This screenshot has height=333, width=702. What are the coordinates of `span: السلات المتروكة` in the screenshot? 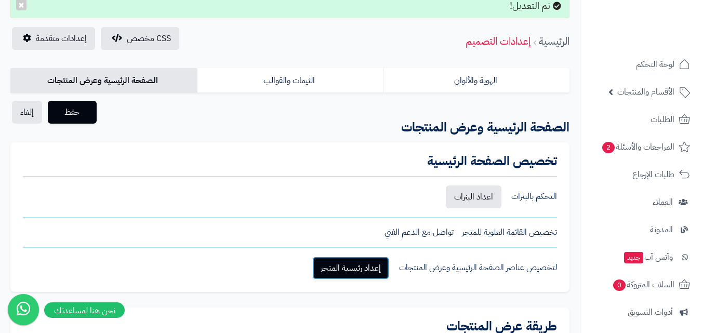 It's located at (643, 285).